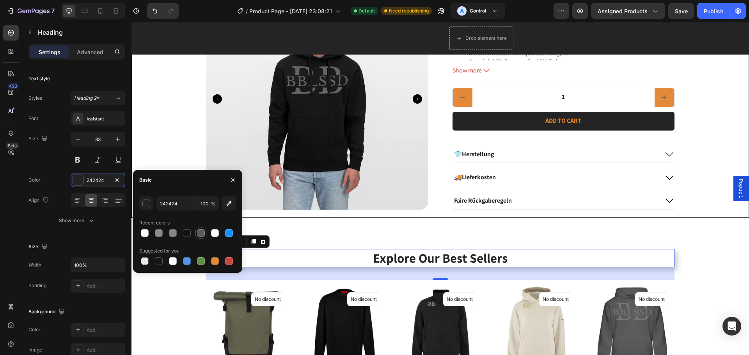  What do you see at coordinates (409, 11) in the screenshot?
I see `span: Need republishing` at bounding box center [409, 11].